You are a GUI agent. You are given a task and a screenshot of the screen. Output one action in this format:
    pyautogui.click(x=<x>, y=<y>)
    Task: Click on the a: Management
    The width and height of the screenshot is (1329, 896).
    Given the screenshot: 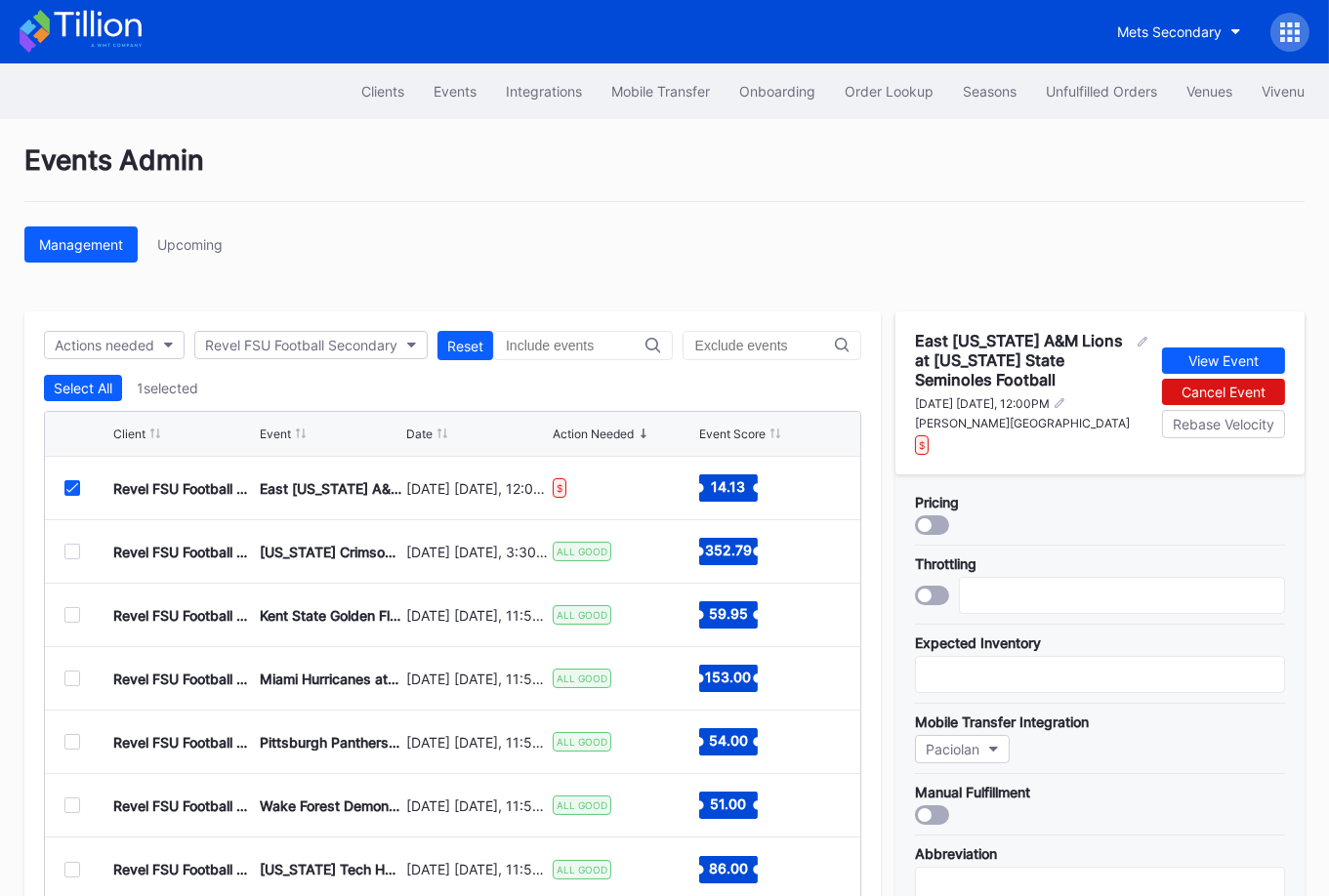 What is the action you would take?
    pyautogui.click(x=81, y=244)
    